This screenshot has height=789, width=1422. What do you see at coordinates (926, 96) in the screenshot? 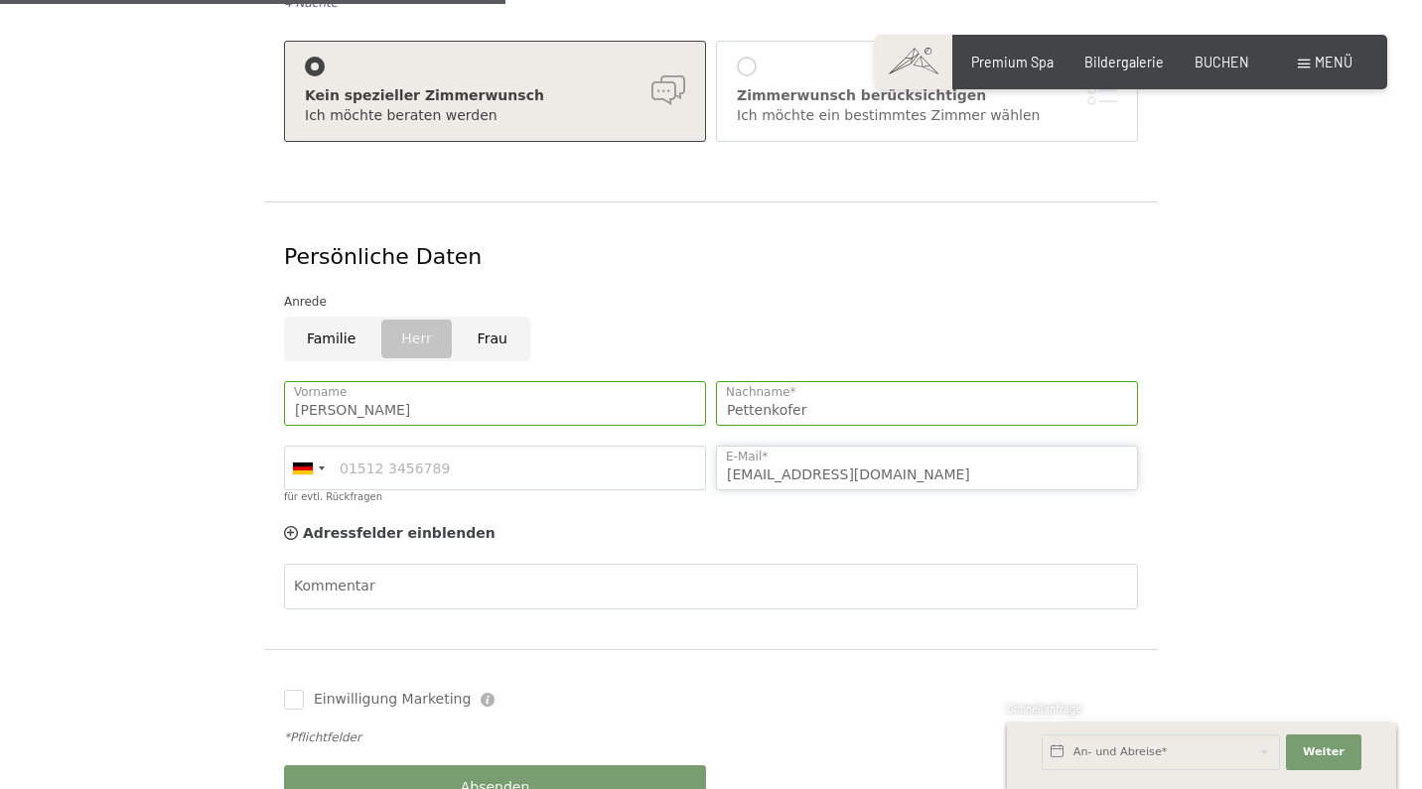
I see `div: Zimmerwunsch berücksichtigen` at bounding box center [926, 96].